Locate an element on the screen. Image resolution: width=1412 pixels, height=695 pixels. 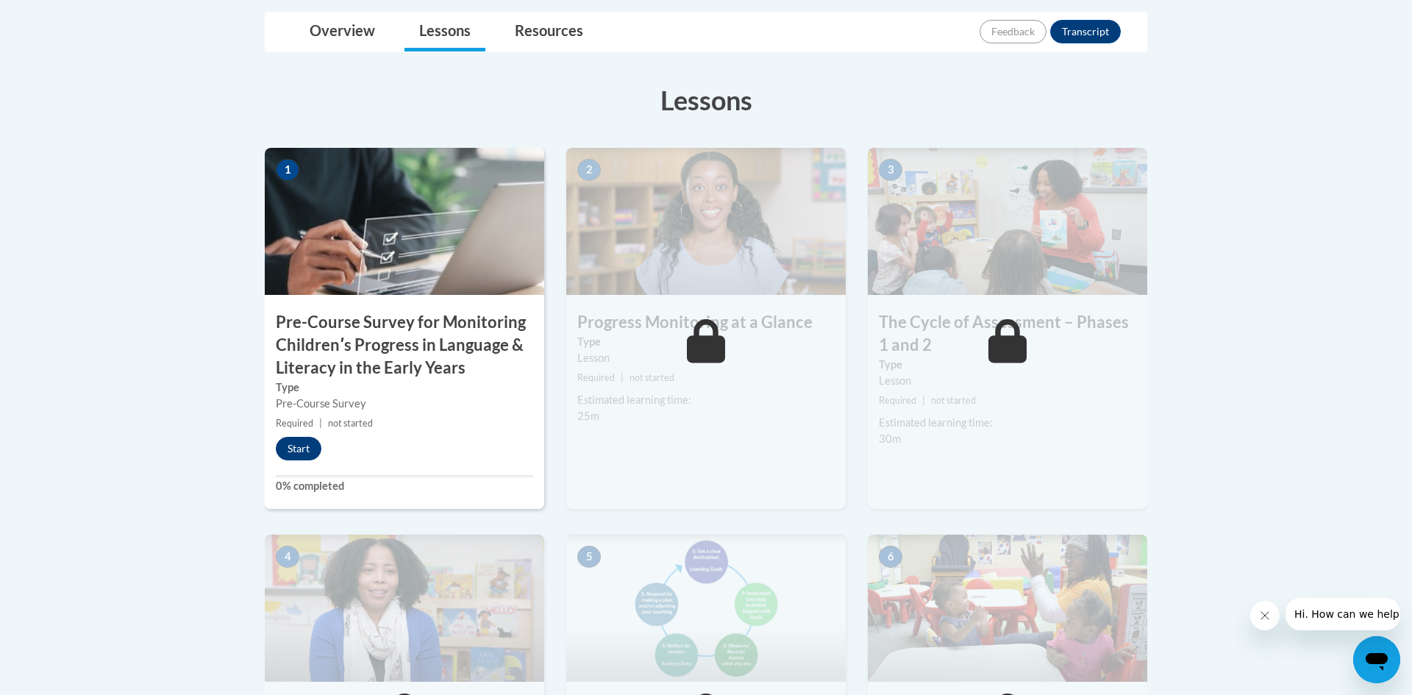
span: 25m is located at coordinates (588, 416).